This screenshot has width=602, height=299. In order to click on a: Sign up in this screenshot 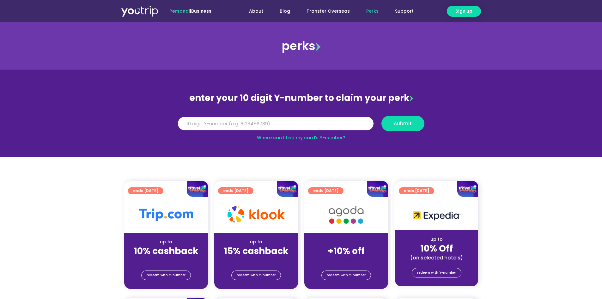, I will do `click(464, 11)`.